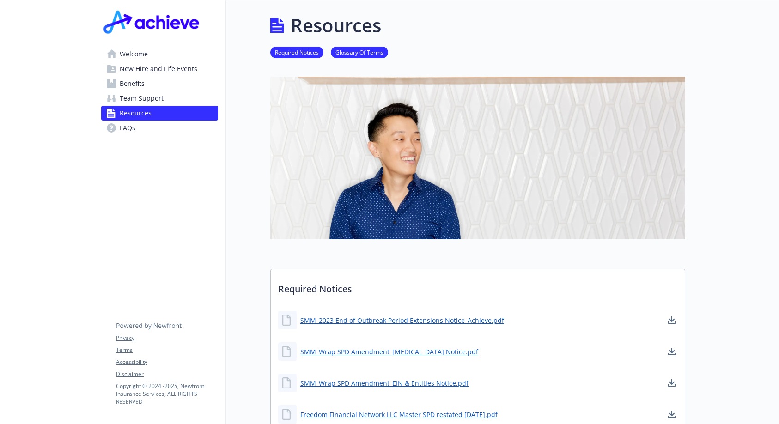 The image size is (779, 424). Describe the element at coordinates (167, 394) in the screenshot. I see `p: Copyright © 2024 - 2025 , Newfront Insurance Services, ALL RIGHTS RESERVED` at that location.